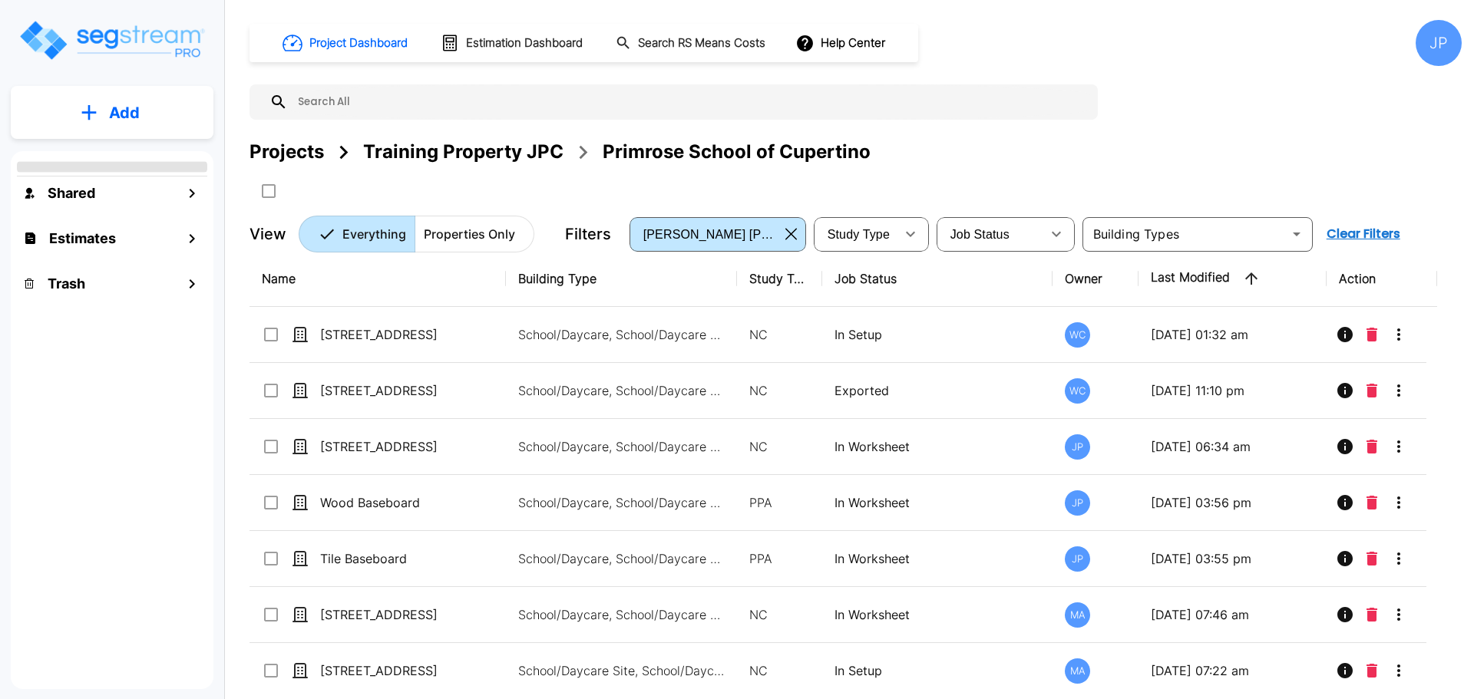 The height and width of the screenshot is (699, 1474). I want to click on div: Primrose School of Cupertino, so click(736, 152).